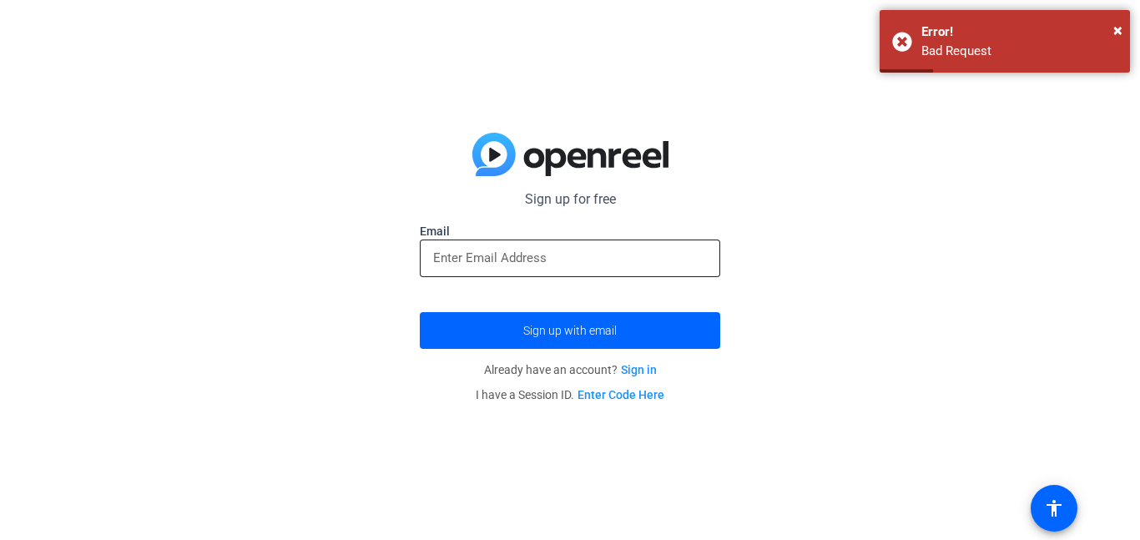 Image resolution: width=1140 pixels, height=540 pixels. What do you see at coordinates (570, 331) in the screenshot?
I see `button: Sign up with email` at bounding box center [570, 331].